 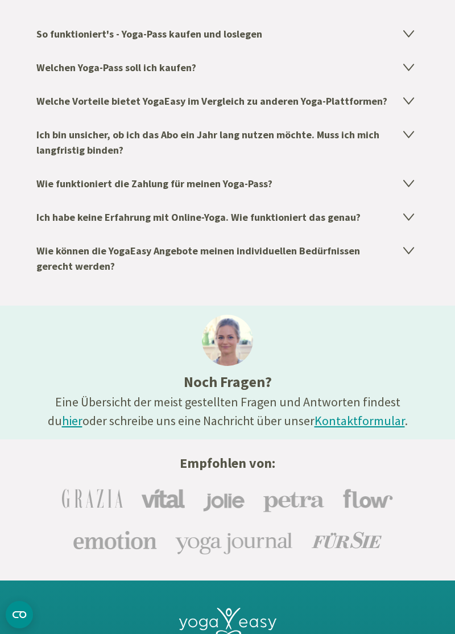 What do you see at coordinates (228, 34) in the screenshot?
I see `h4: So funktioniert's - Yoga-Pass kaufen und loslegen` at bounding box center [228, 34].